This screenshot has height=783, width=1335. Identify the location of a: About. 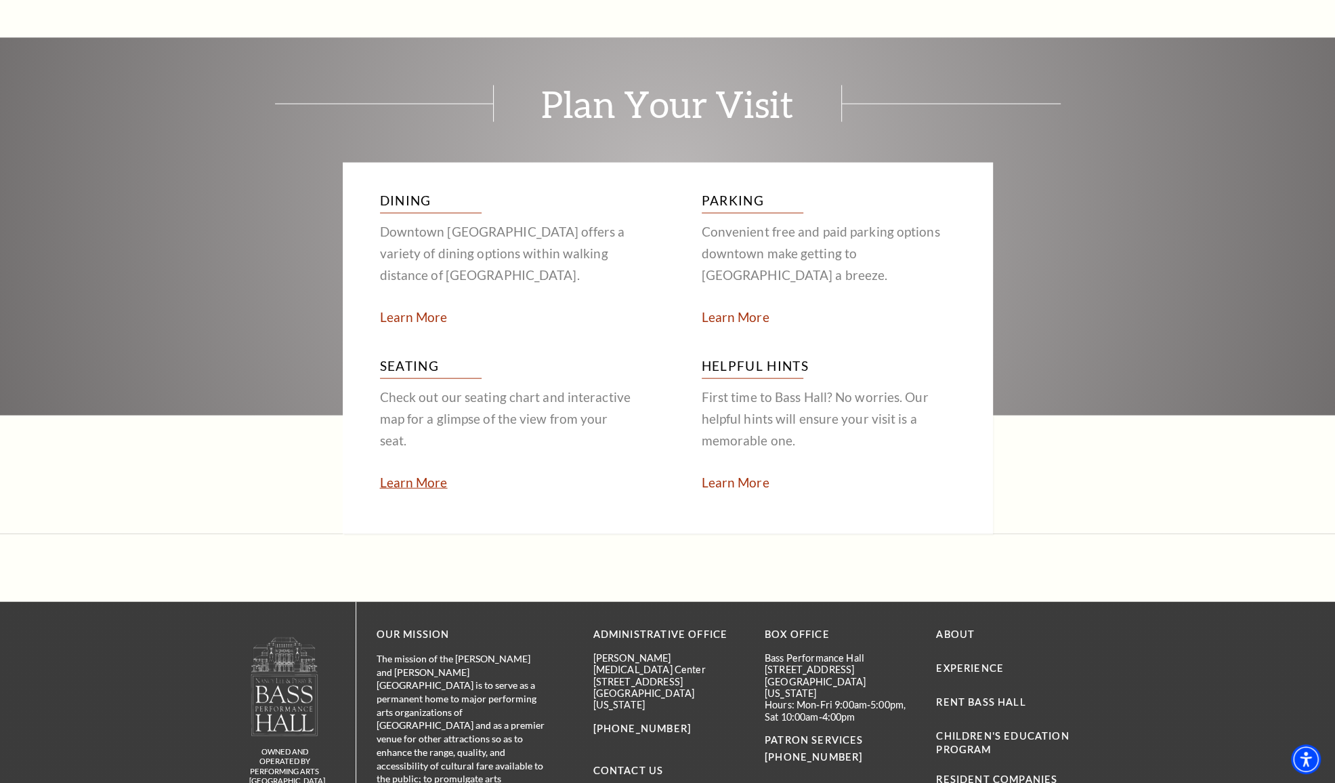
(955, 633).